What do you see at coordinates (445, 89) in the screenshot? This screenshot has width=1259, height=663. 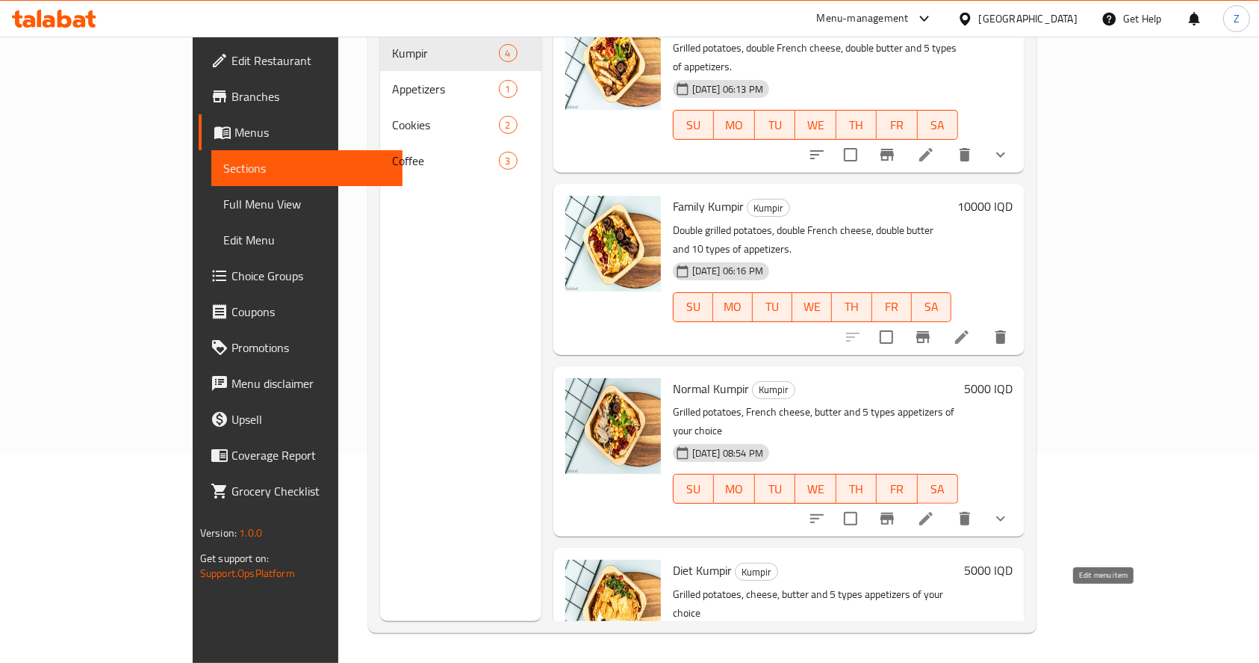 I see `div: Appetizers` at bounding box center [445, 89].